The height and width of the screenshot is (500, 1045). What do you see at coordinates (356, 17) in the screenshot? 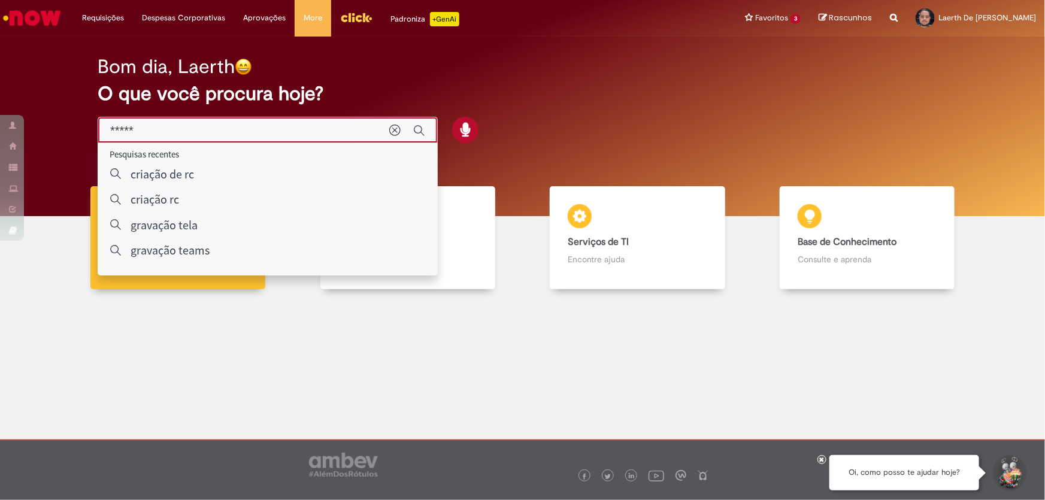
I see `img: click_logo_yellow_360x200.png` at bounding box center [356, 17].